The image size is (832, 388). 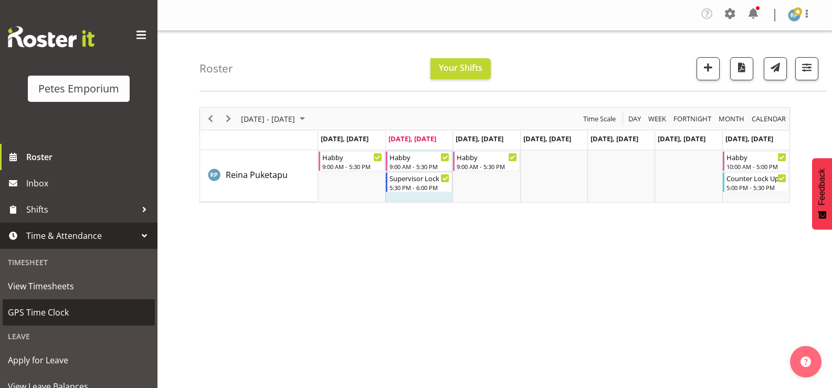 I want to click on span: Roster, so click(x=89, y=157).